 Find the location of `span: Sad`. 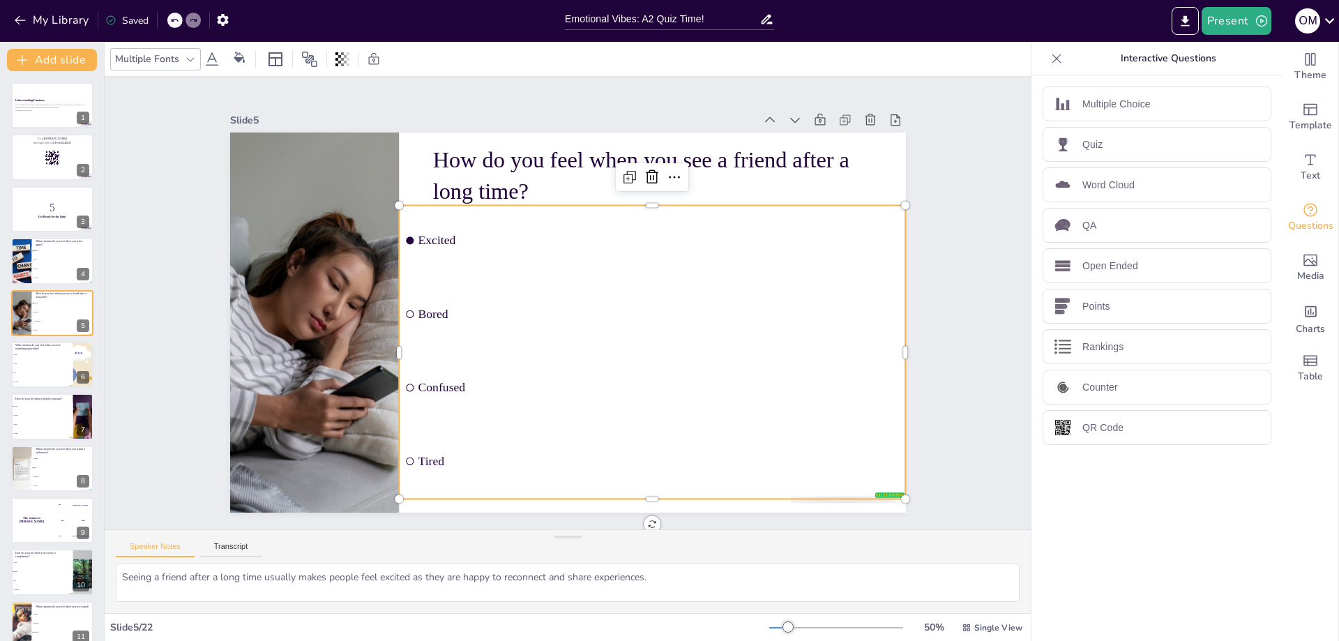

span: Sad is located at coordinates (63, 467).